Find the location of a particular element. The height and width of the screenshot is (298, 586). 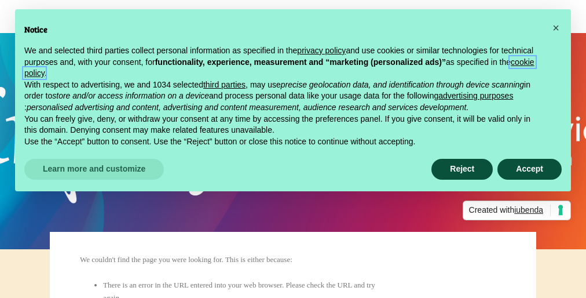

em: personalised advertising and content, advertising and content measurement, audience research and ... is located at coordinates (247, 107).